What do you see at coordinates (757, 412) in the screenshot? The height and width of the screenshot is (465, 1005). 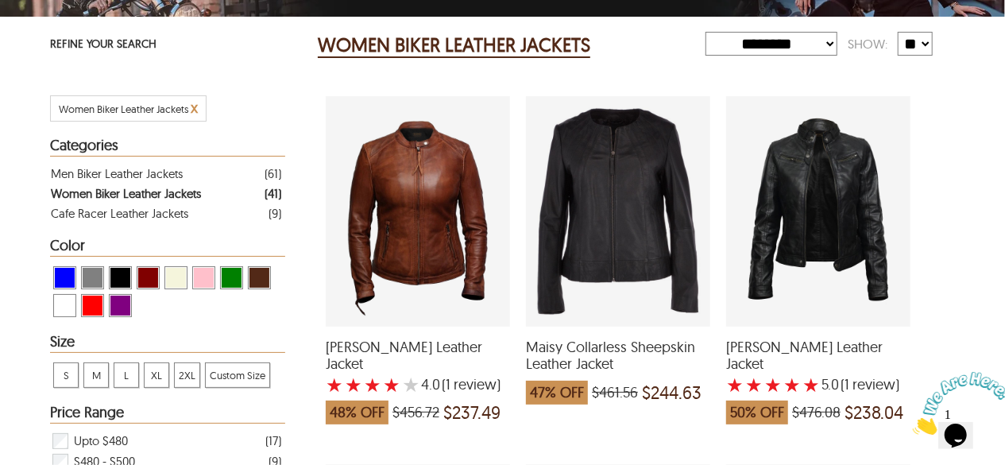 I see `span: 50% OFF` at bounding box center [757, 412].